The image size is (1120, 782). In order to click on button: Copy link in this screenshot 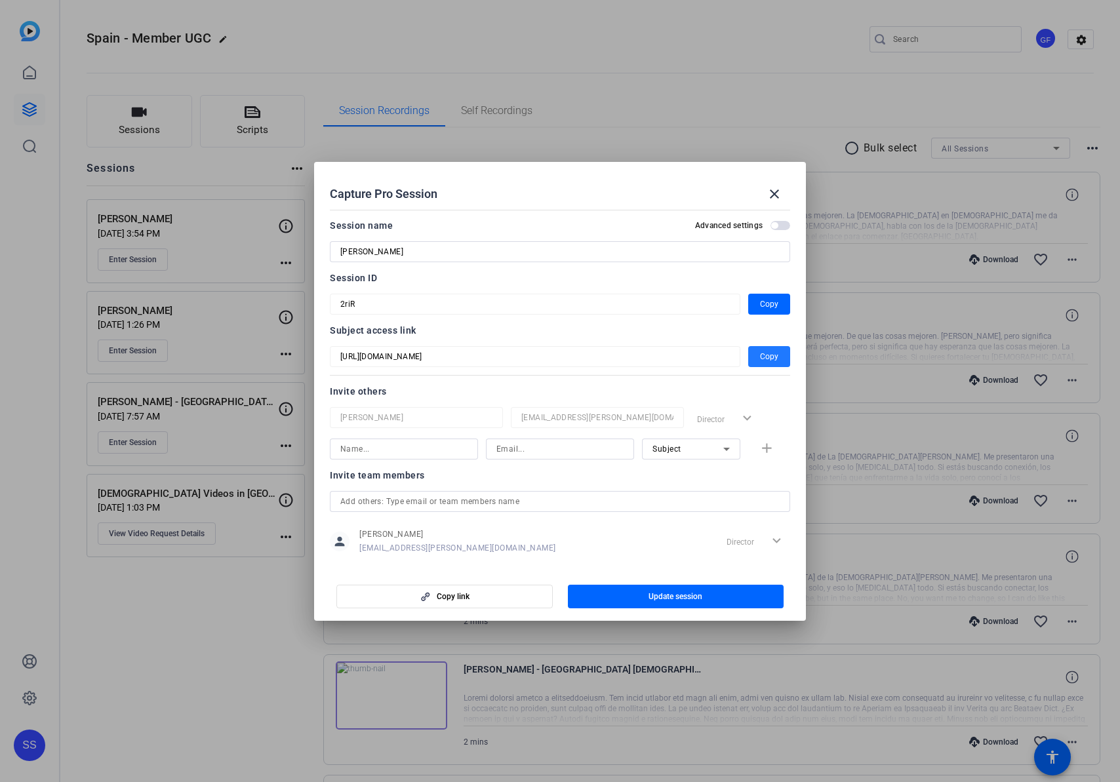, I will do `click(444, 596)`.